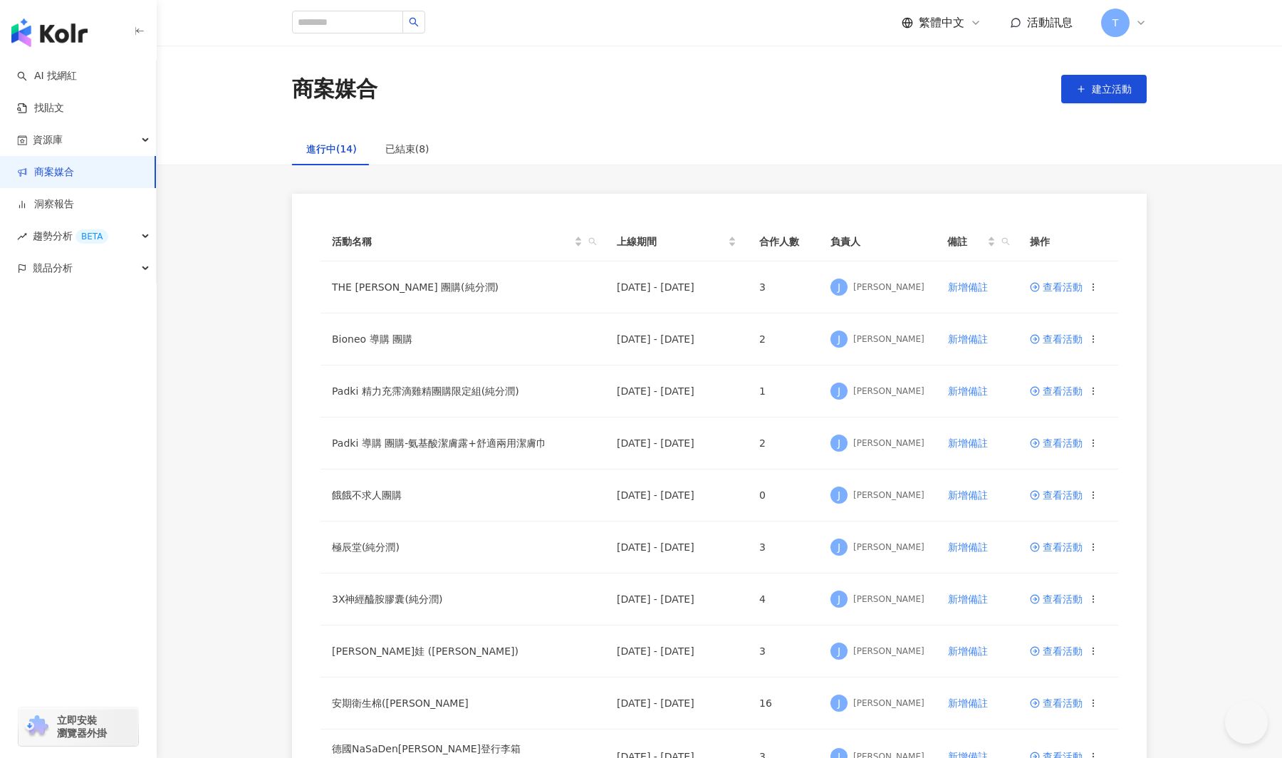  Describe the element at coordinates (53, 268) in the screenshot. I see `span: 競品分析` at that location.